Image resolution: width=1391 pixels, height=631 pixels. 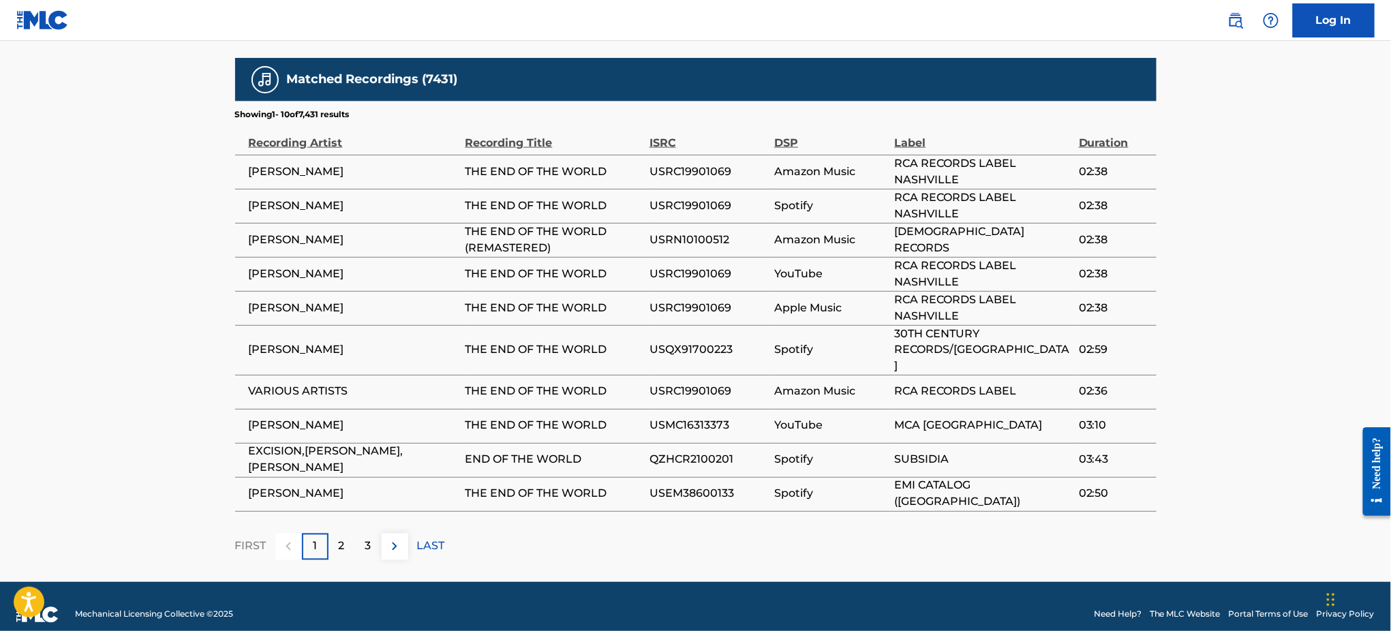 What do you see at coordinates (1268, 615) in the screenshot?
I see `a: Portal Terms of Use` at bounding box center [1268, 615].